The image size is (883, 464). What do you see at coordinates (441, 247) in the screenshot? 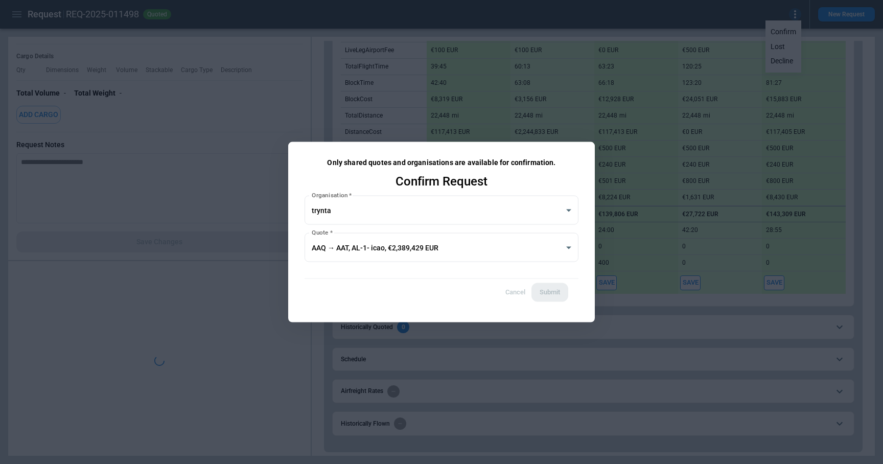
I see `div: AAQ → AAT, AL-1- icao, €2,389,429 EUR` at bounding box center [441, 247].